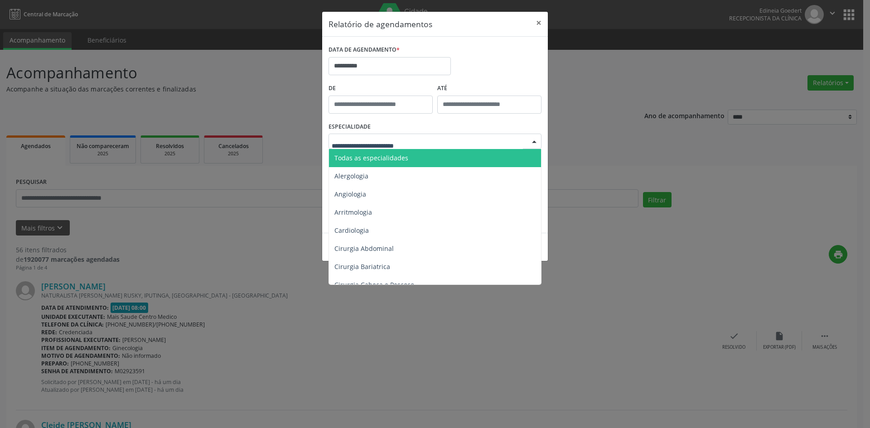 The width and height of the screenshot is (870, 428). Describe the element at coordinates (380, 24) in the screenshot. I see `h5: Relatório de agendamentos` at that location.